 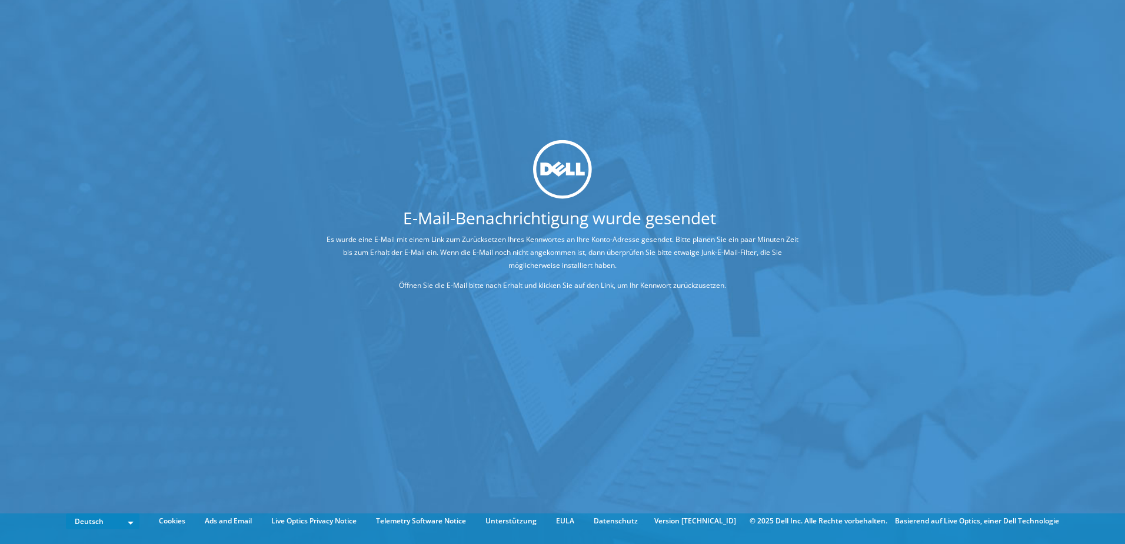 What do you see at coordinates (615, 521) in the screenshot?
I see `a: Datenschutz` at bounding box center [615, 521].